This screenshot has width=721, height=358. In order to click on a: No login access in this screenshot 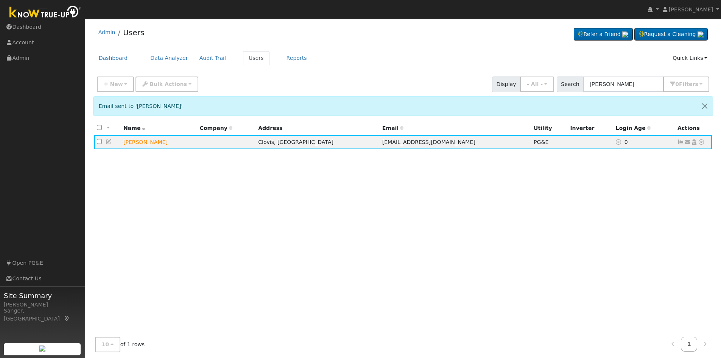, I will do `click(620, 142)`.